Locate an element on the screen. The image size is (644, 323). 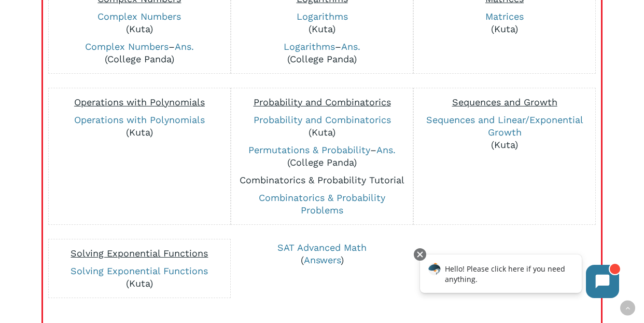
span: Sequences and Growth is located at coordinates (505, 102).